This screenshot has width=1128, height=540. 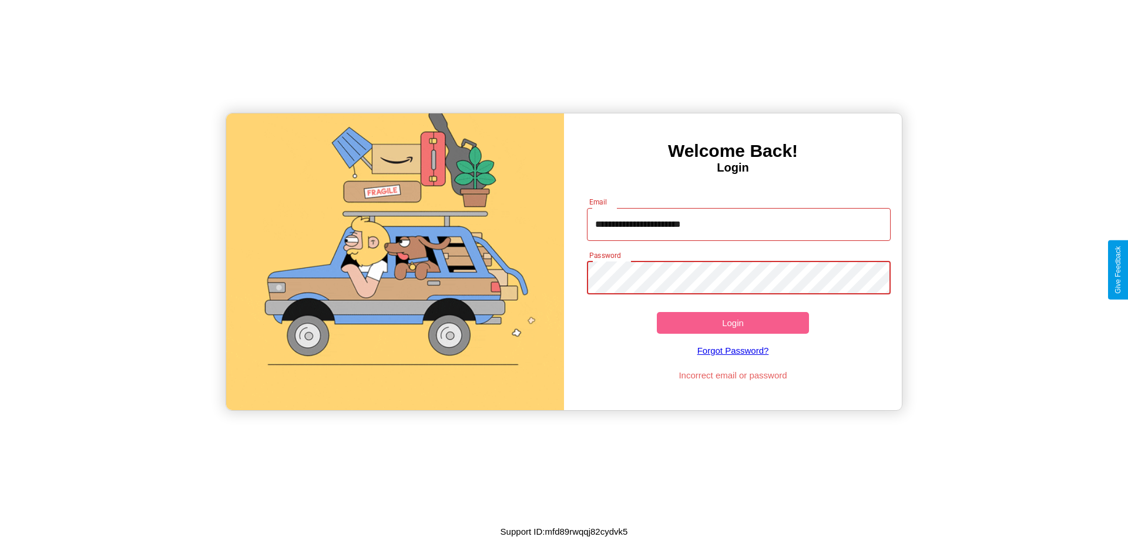 I want to click on h4: Login, so click(x=733, y=167).